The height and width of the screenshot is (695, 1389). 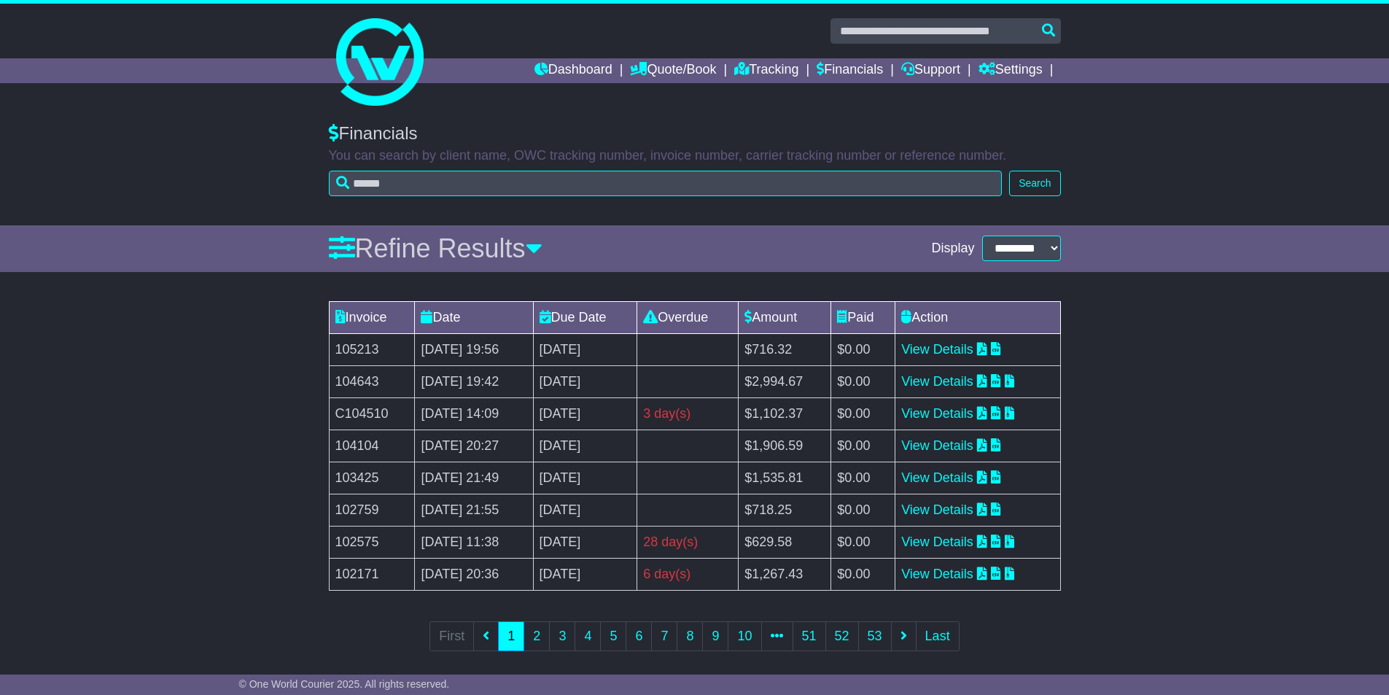 What do you see at coordinates (849, 71) in the screenshot?
I see `a: Financials` at bounding box center [849, 71].